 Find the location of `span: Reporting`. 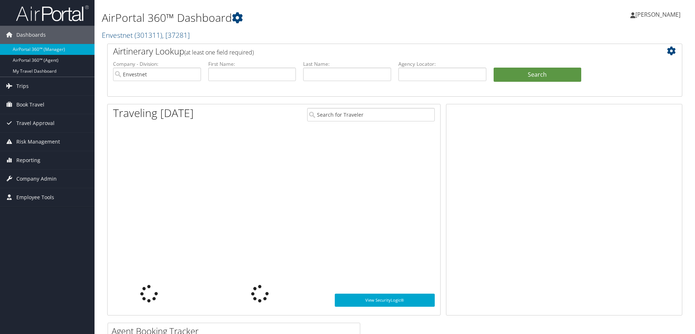

span: Reporting is located at coordinates (28, 160).